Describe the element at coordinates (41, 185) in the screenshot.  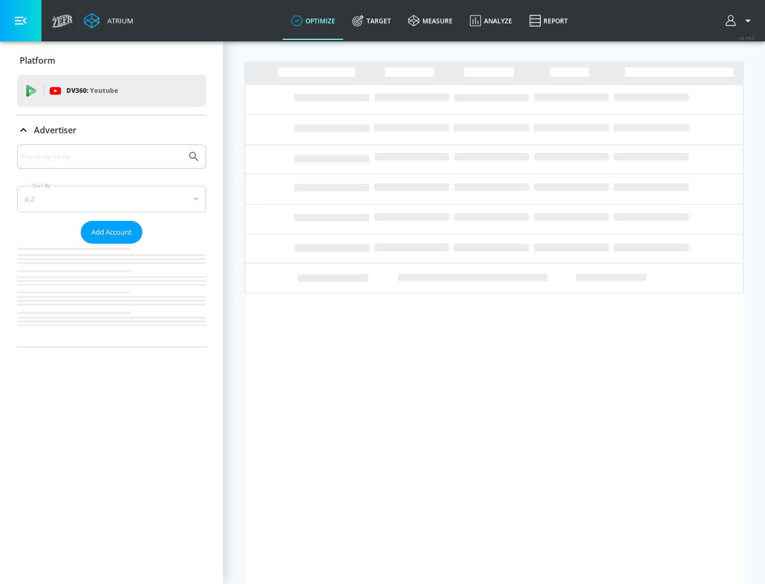
I see `label: Sort By` at that location.